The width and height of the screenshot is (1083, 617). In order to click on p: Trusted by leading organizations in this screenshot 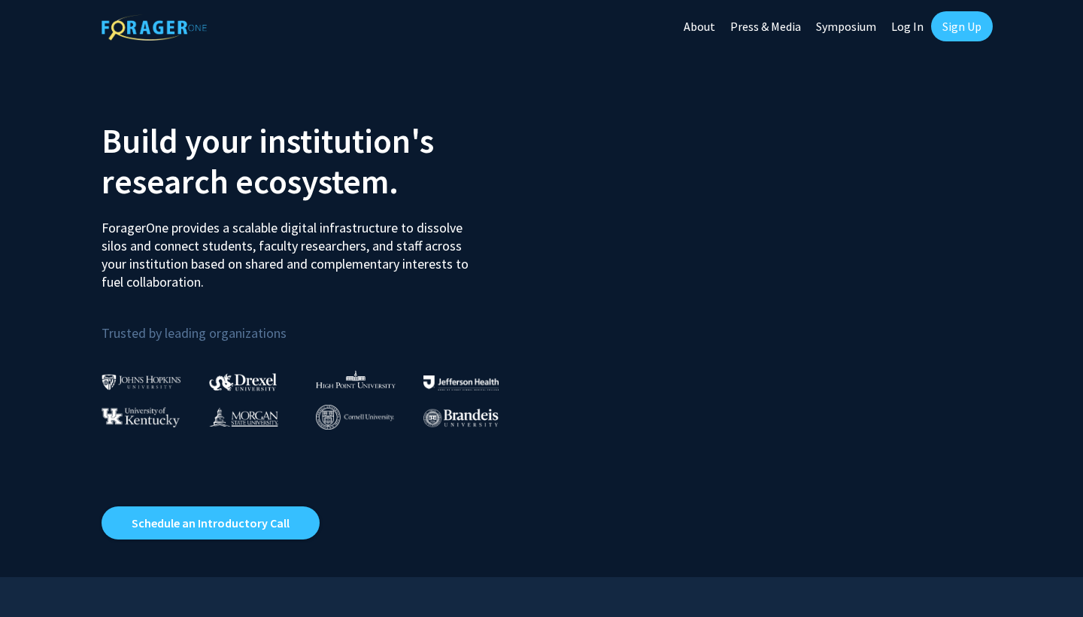, I will do `click(316, 323)`.